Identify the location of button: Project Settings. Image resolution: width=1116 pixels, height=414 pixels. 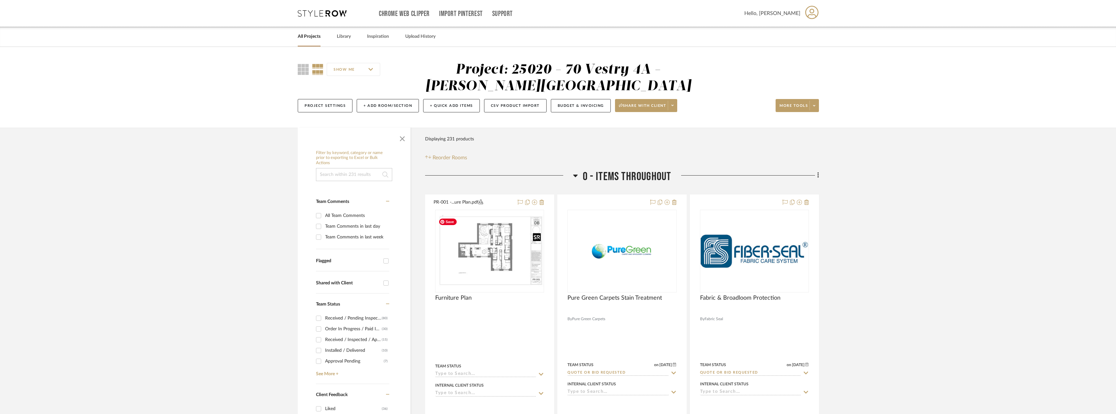
(325, 106).